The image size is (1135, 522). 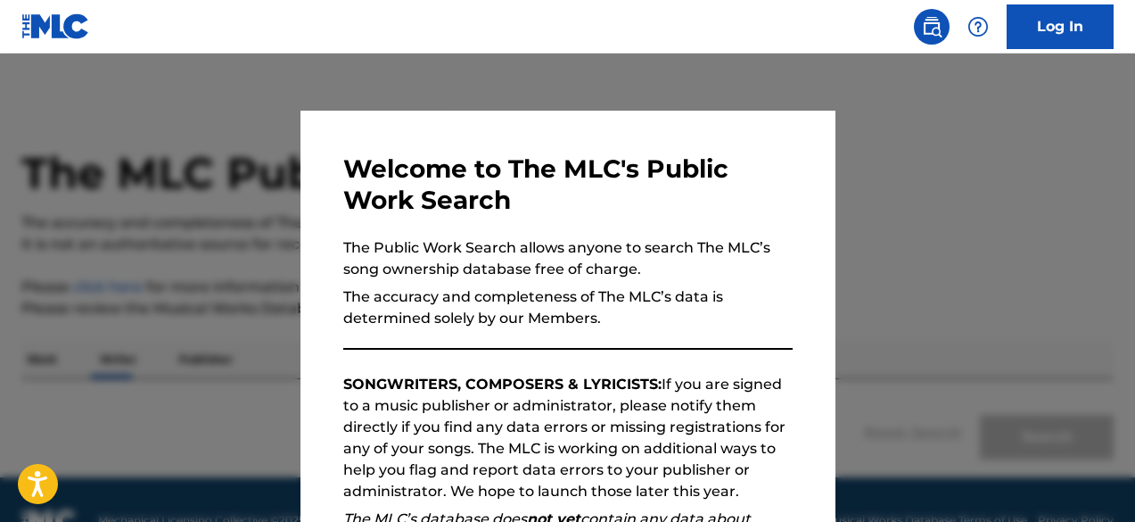 I want to click on img: help, so click(x=978, y=27).